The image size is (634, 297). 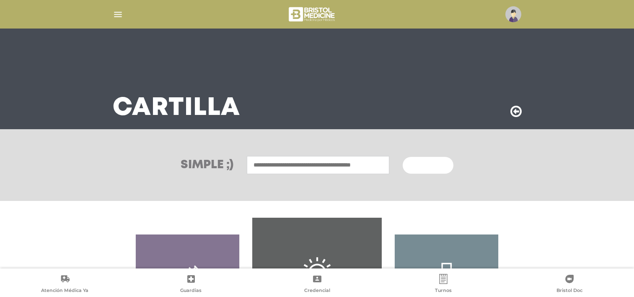 I want to click on span: Buscar, so click(x=425, y=165).